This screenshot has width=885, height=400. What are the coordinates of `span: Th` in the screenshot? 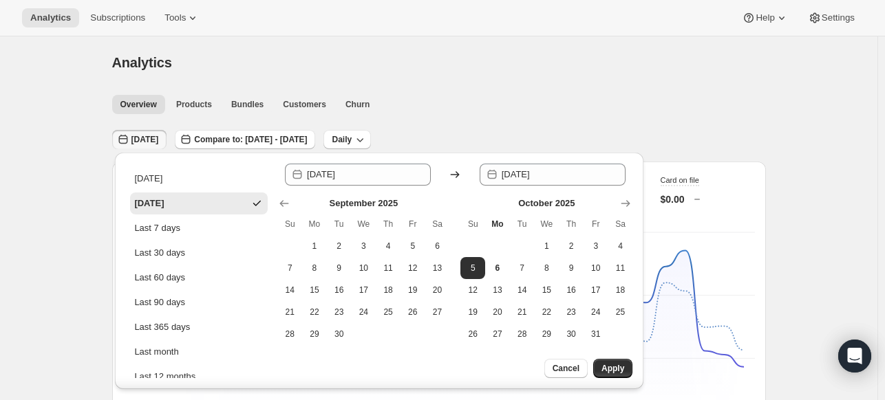 It's located at (571, 224).